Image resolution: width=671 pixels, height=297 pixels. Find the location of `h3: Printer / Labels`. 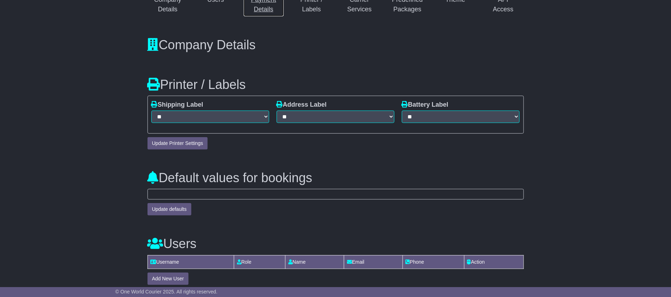

h3: Printer / Labels is located at coordinates (336, 85).